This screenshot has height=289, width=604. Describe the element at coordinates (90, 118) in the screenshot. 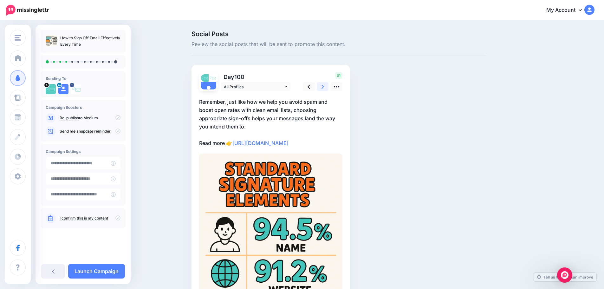

I see `p: to Medium` at that location.